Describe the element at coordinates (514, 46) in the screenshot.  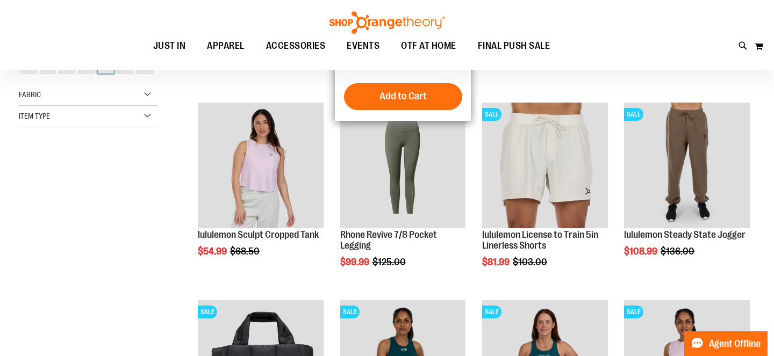
I see `span: FINAL PUSH SALE` at that location.